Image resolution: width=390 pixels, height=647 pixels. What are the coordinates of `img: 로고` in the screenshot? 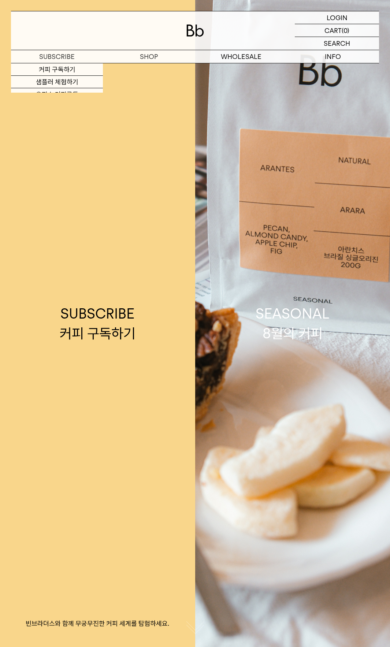 It's located at (195, 30).